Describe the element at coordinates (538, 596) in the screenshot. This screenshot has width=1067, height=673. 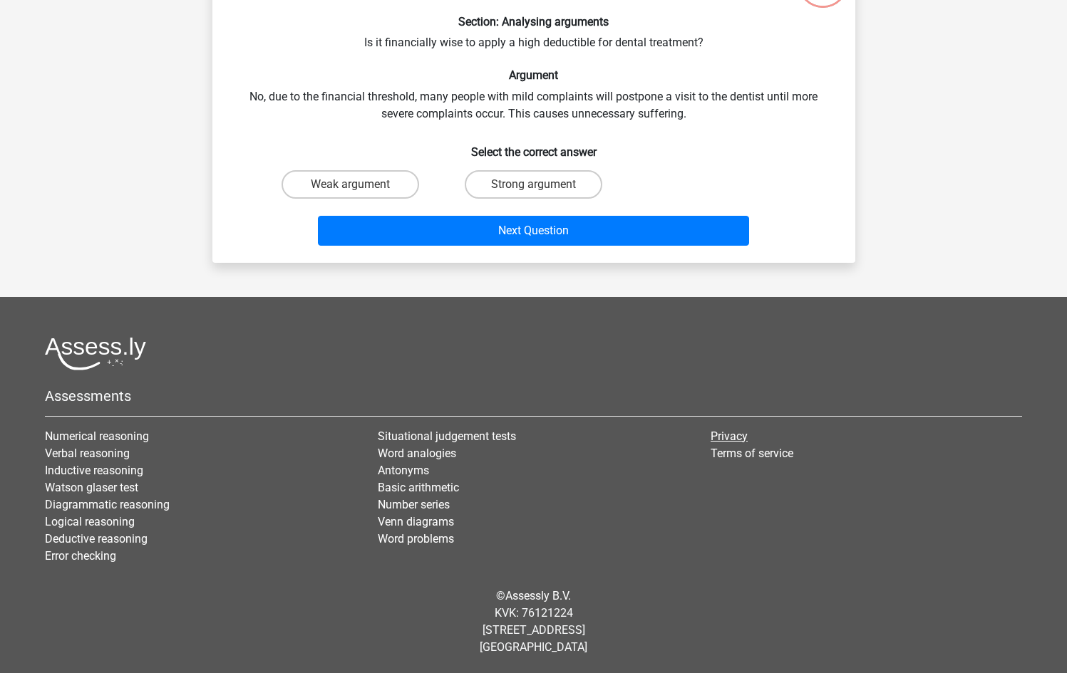
I see `a: Assessly B.V.` at that location.